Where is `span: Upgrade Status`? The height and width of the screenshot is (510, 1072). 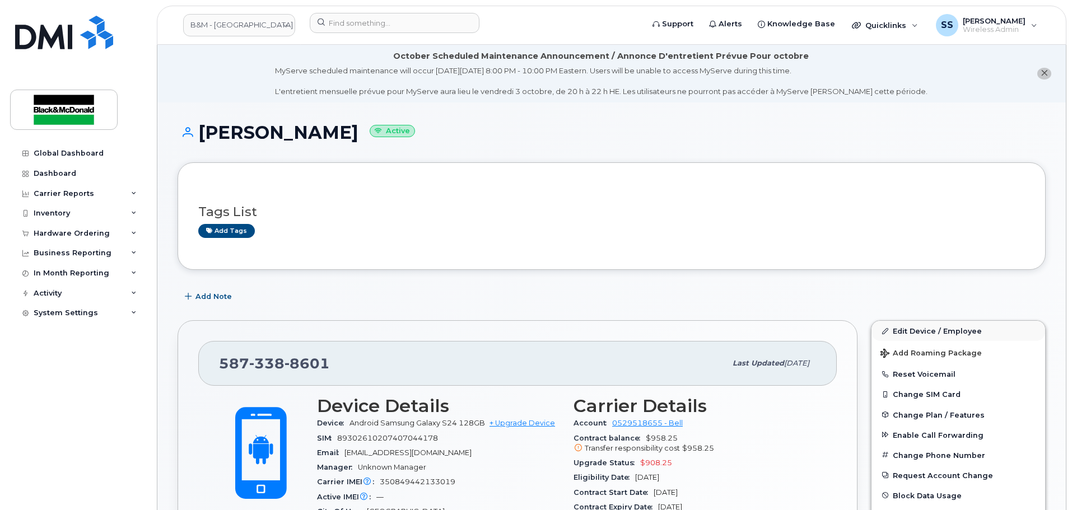
span: Upgrade Status is located at coordinates (607, 463).